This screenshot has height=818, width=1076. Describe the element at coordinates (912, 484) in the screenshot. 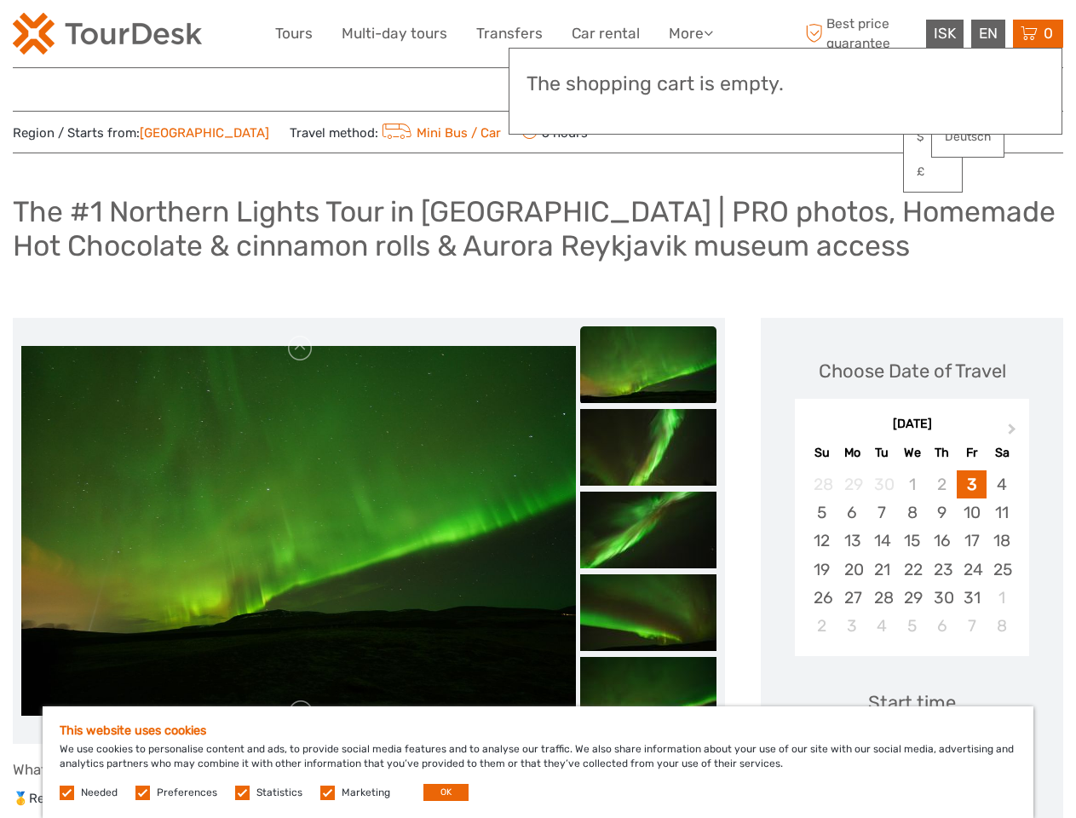

I see `div: Not available Wednesday, October 1st, 2025` at that location.